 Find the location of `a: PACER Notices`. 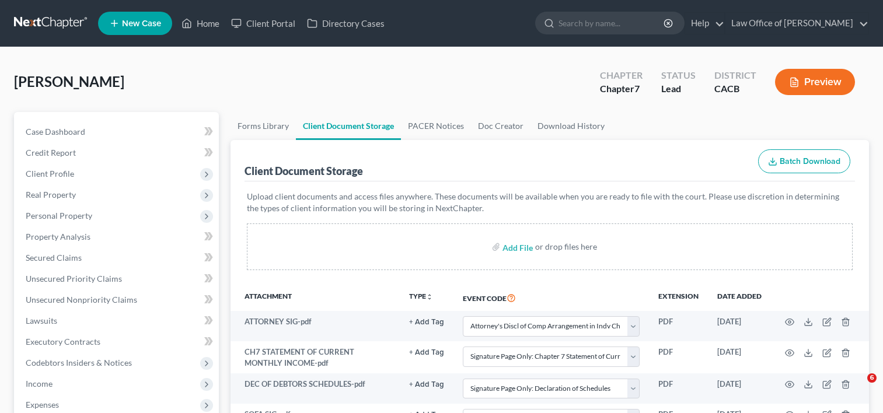

a: PACER Notices is located at coordinates (436, 126).